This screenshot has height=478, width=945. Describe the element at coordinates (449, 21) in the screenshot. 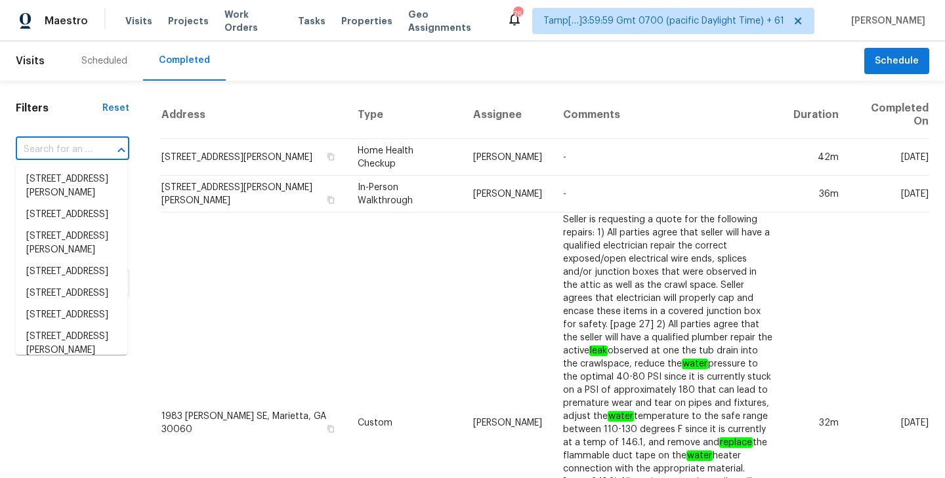

I see `span: Geo Assignments` at that location.